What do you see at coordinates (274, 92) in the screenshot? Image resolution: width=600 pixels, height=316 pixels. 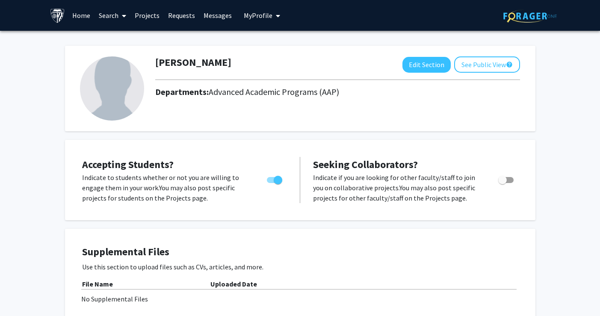 I see `span: Advanced Academic Programs (AAP)` at bounding box center [274, 92].